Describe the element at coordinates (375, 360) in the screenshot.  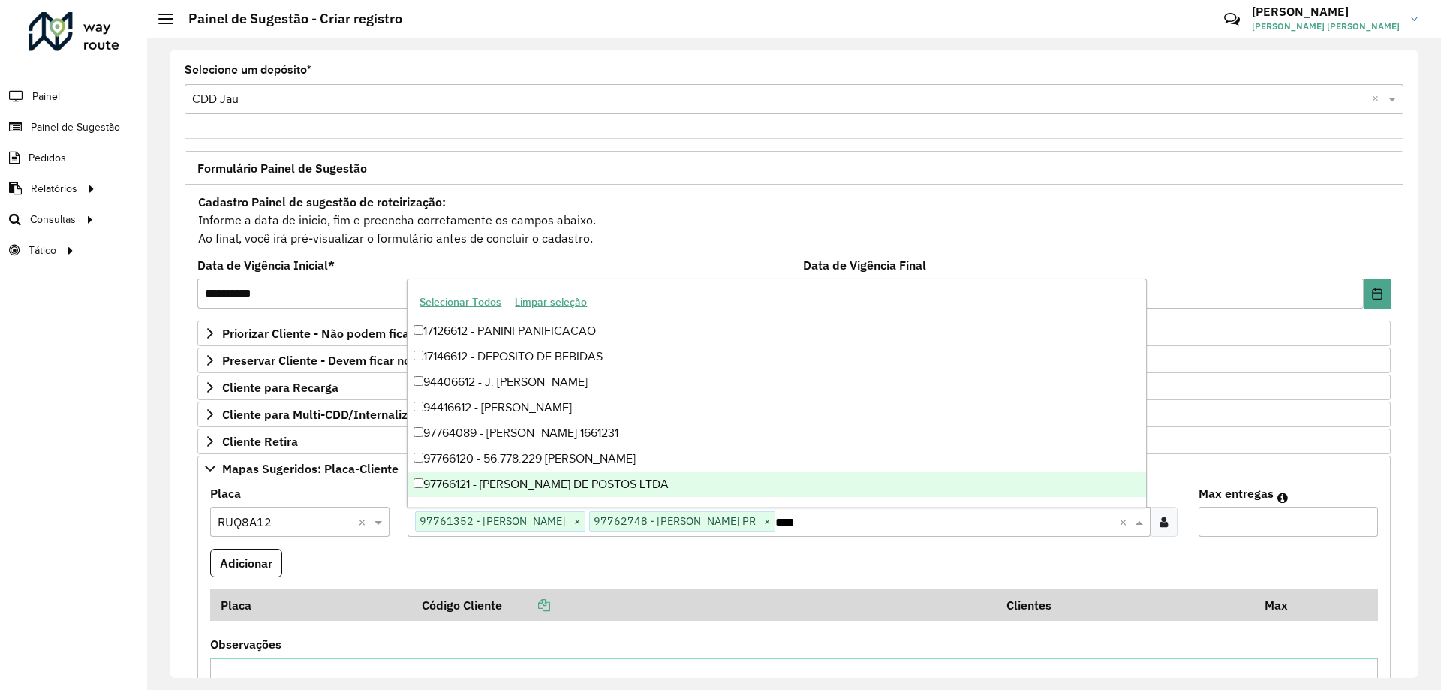
I see `span: Preservar Cliente - Devem ficar no buffer, não roteirizar` at that location.